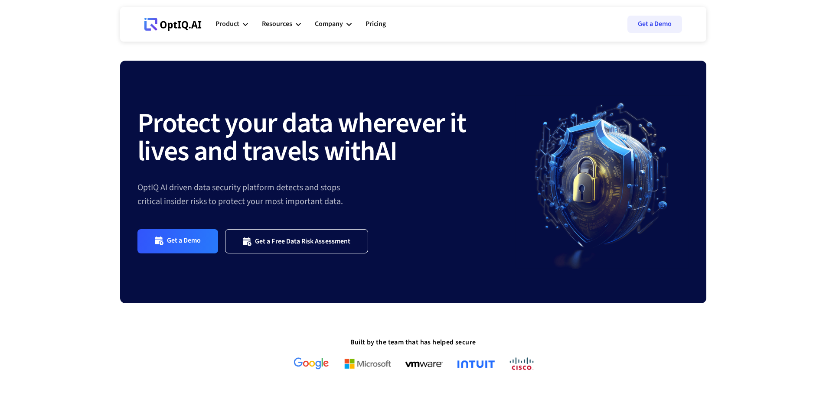 Image resolution: width=826 pixels, height=415 pixels. Describe the element at coordinates (375, 24) in the screenshot. I see `a: Pricing` at that location.